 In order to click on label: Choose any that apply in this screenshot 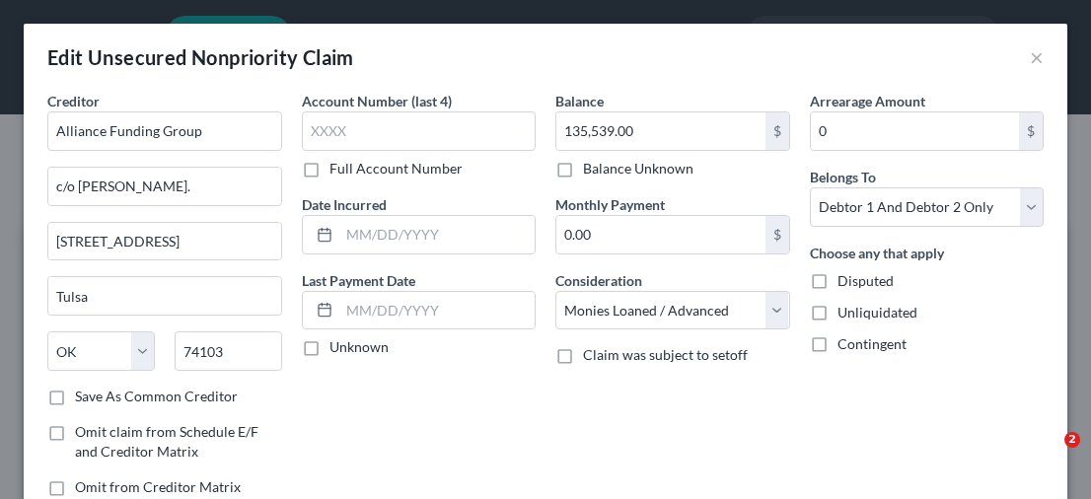, I will do `click(877, 252)`.